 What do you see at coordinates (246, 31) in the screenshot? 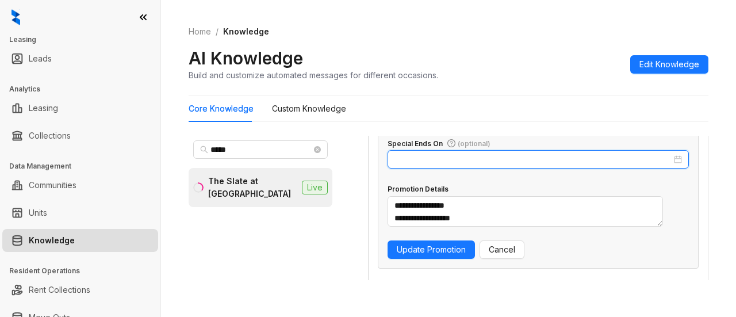
I see `span: Knowledge` at bounding box center [246, 31].